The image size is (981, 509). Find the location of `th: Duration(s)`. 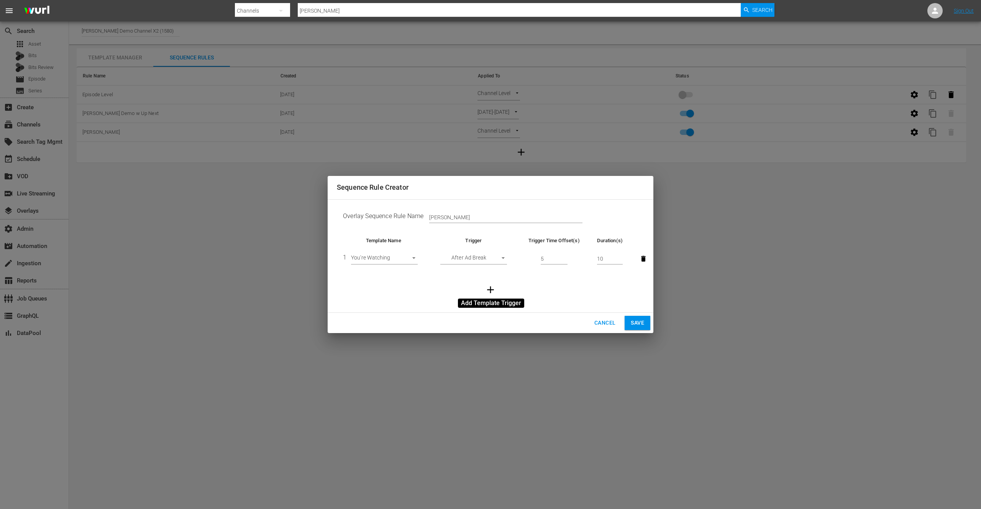

th: Duration(s) is located at coordinates (609, 240).